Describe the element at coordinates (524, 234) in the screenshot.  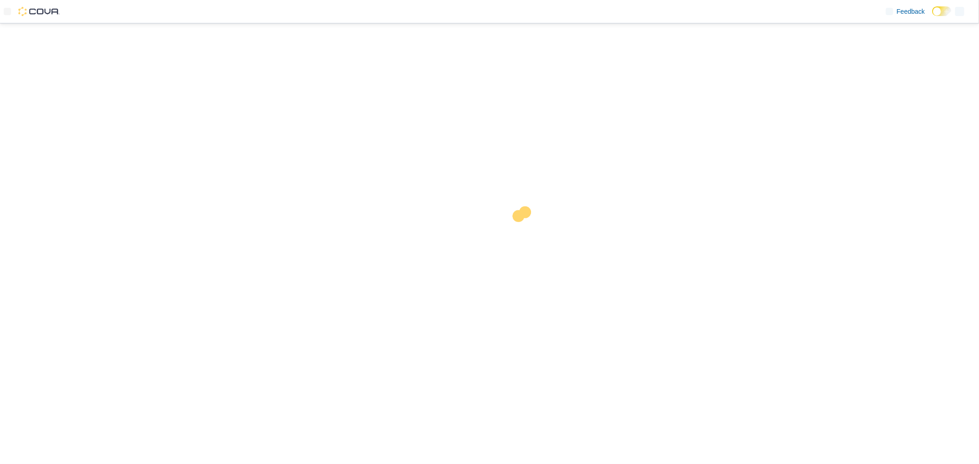
I see `img: cova-loader` at that location.